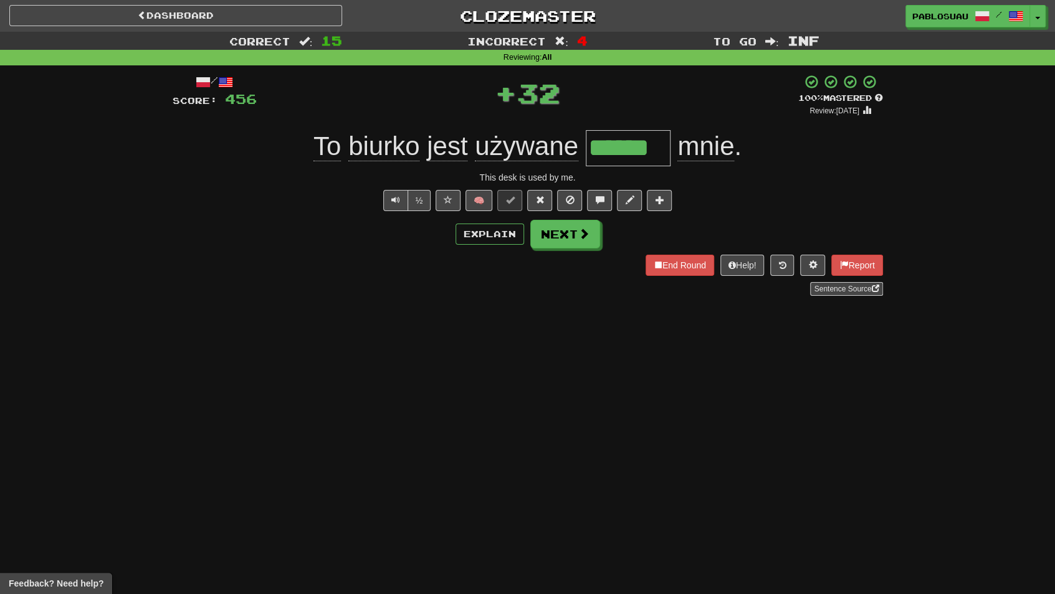 This screenshot has width=1055, height=594. Describe the element at coordinates (526, 146) in the screenshot. I see `span: używane` at that location.